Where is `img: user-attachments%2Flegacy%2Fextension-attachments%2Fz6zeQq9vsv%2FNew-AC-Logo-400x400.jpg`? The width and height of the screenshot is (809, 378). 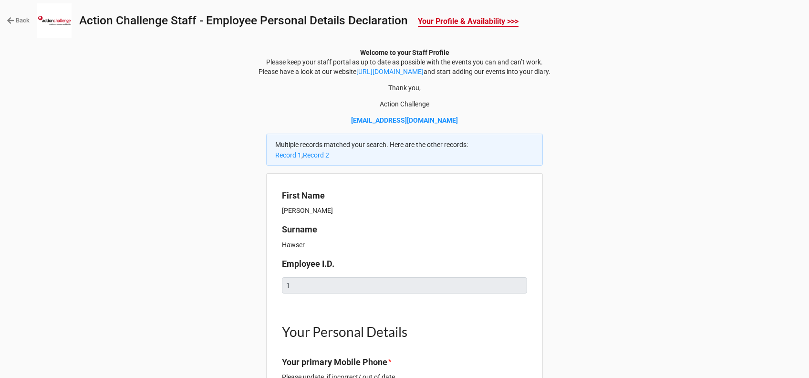 img: user-attachments%2Flegacy%2Fextension-attachments%2Fz6zeQq9vsv%2FNew-AC-Logo-400x400.jpg is located at coordinates (54, 21).